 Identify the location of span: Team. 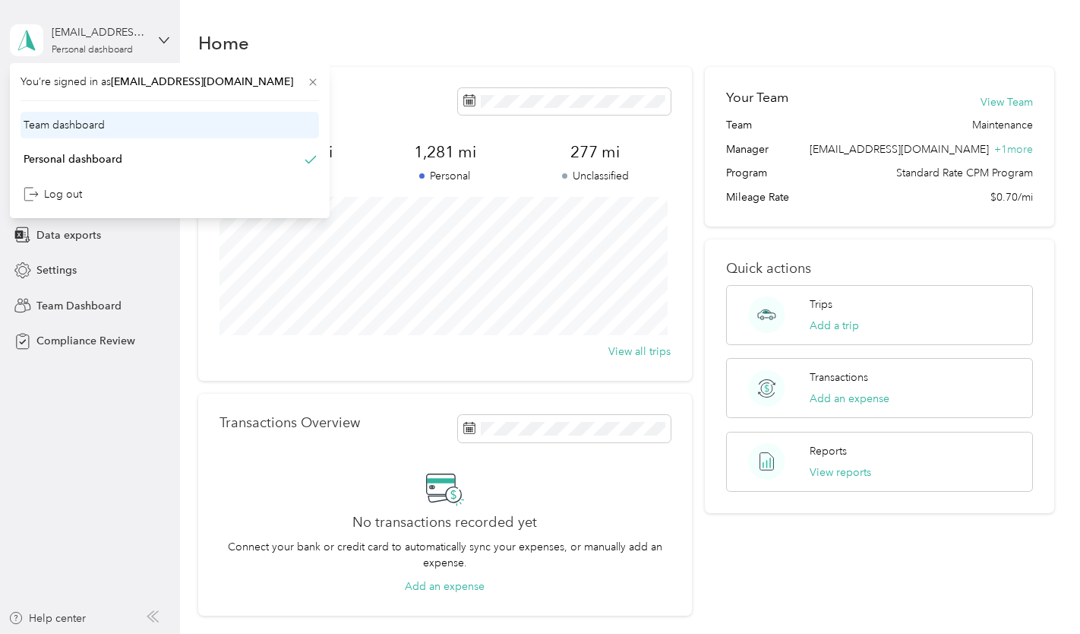
(739, 125).